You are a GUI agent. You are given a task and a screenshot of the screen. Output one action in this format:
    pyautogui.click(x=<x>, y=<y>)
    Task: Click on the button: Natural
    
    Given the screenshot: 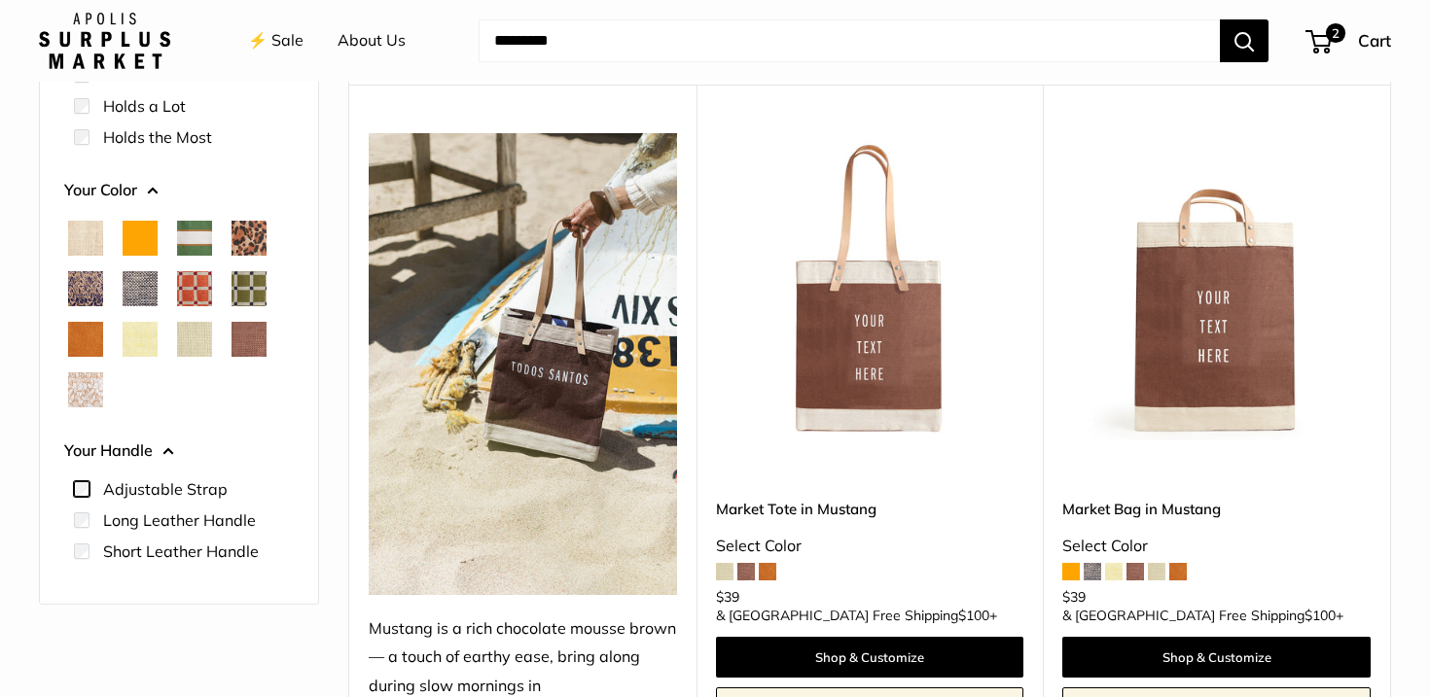 What is the action you would take?
    pyautogui.click(x=86, y=238)
    